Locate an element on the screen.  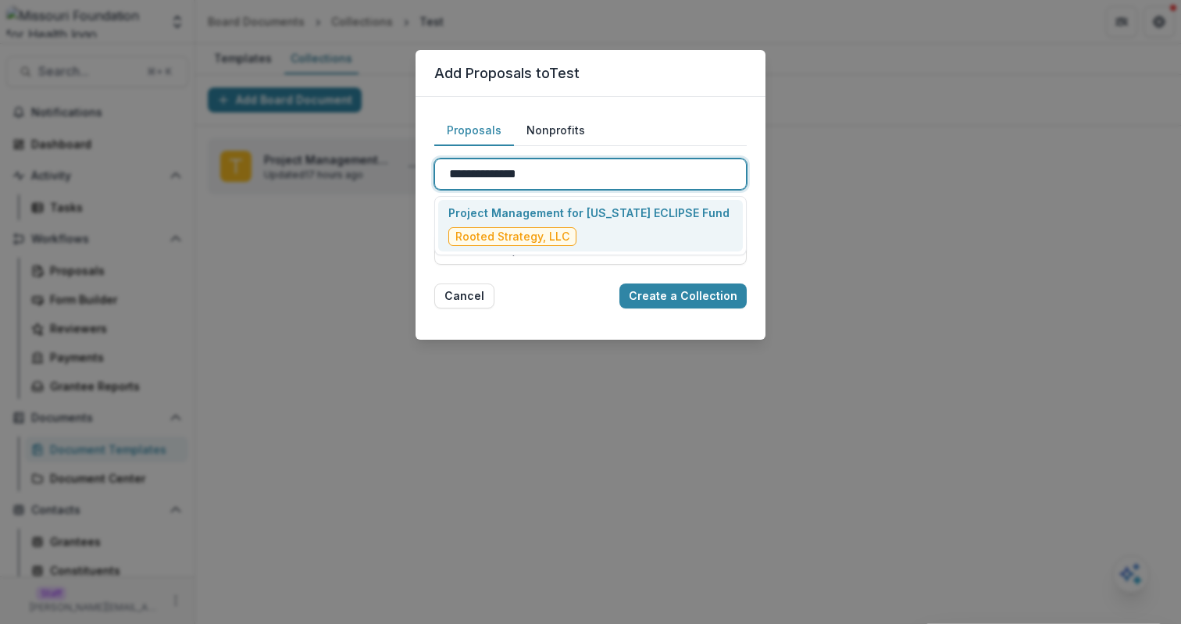
button: Create a Collection is located at coordinates (683, 296).